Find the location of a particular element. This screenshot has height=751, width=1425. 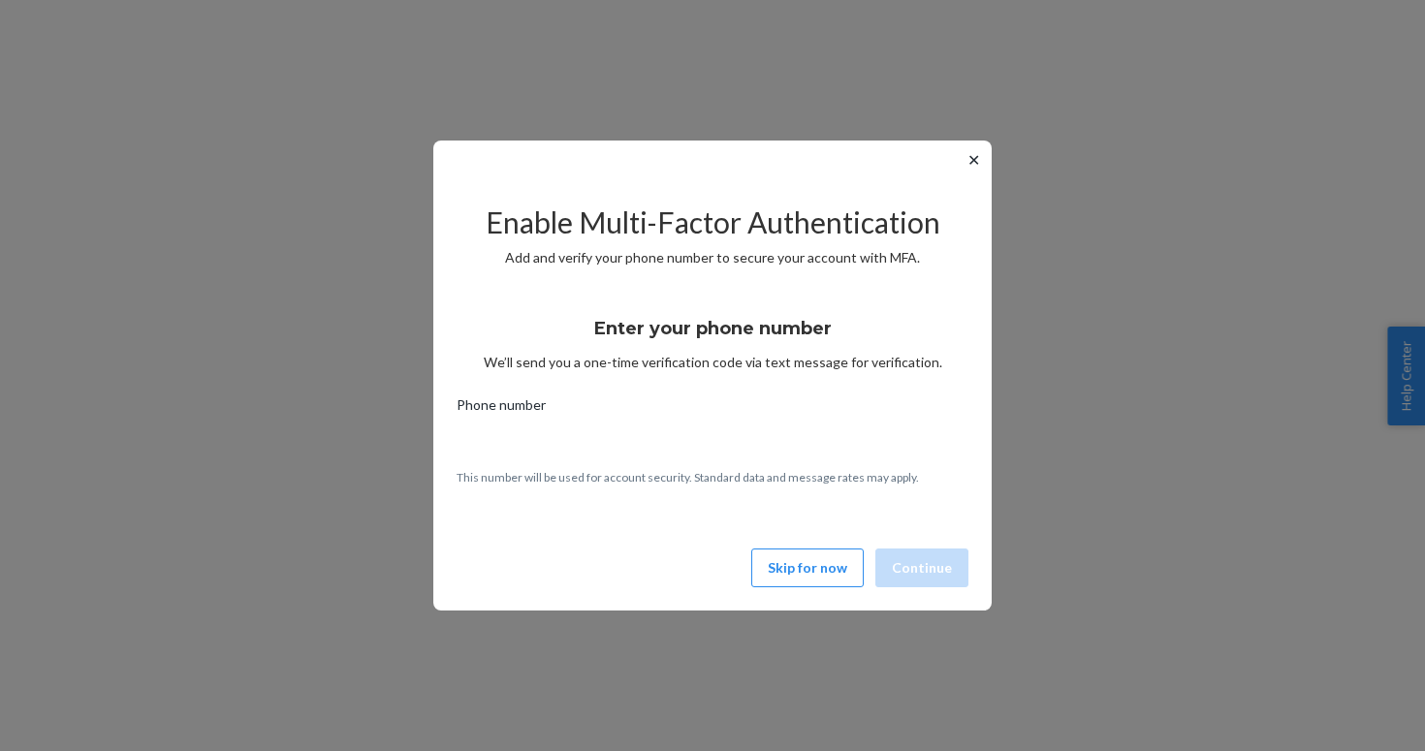

span: Phone number is located at coordinates (501, 409).